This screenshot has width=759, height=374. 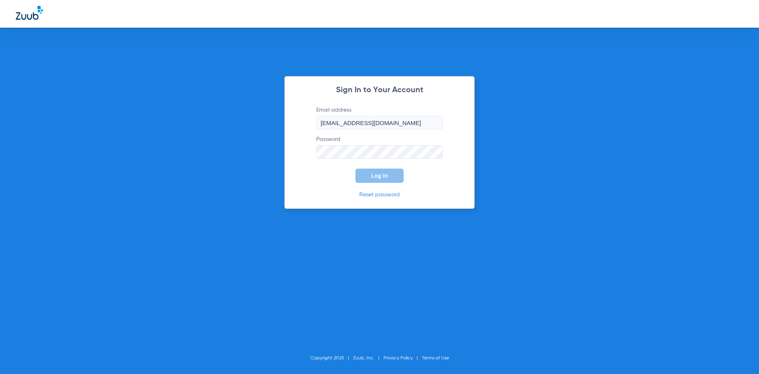 I want to click on label: Email address, so click(x=380, y=117).